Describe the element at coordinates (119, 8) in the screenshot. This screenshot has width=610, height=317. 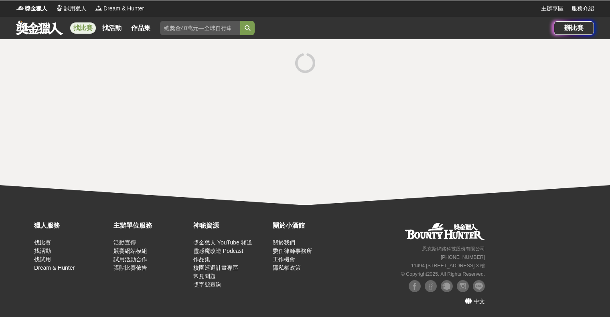
I see `a: LogoDream & Hunter` at that location.